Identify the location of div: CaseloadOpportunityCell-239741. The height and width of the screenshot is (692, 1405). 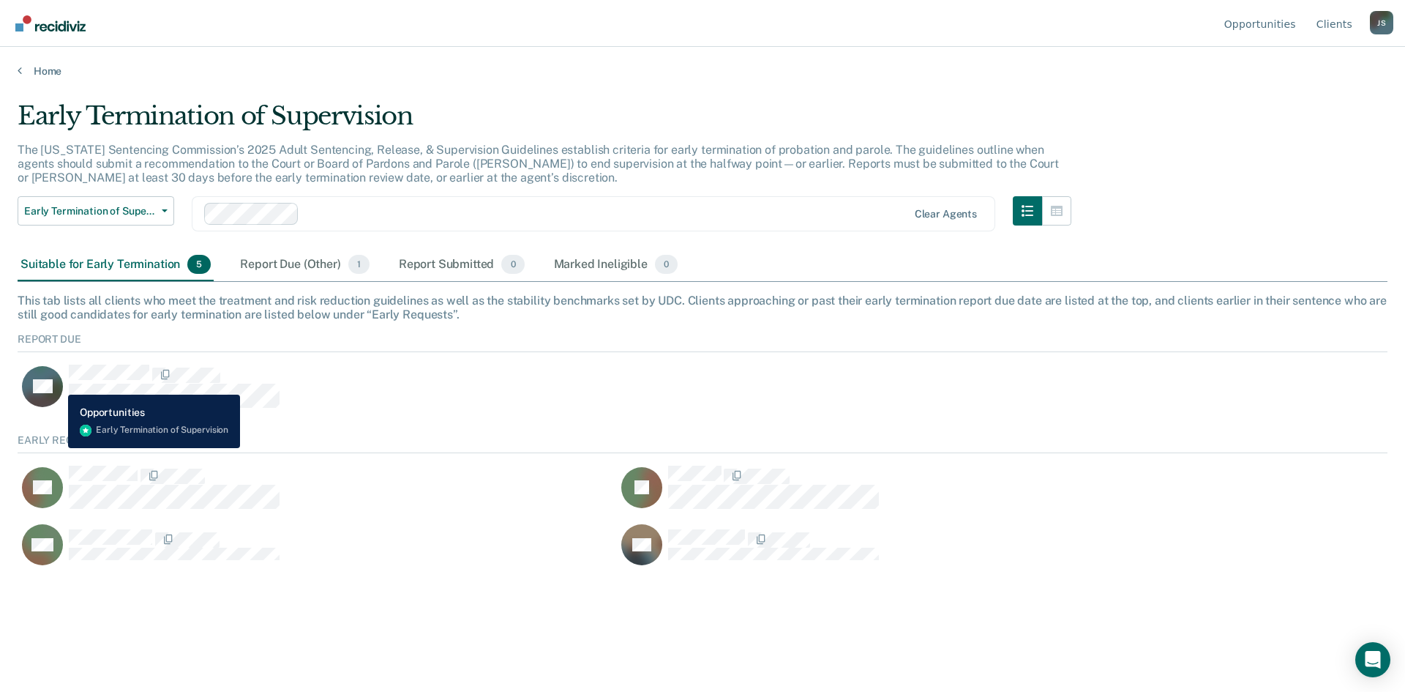
(317, 553).